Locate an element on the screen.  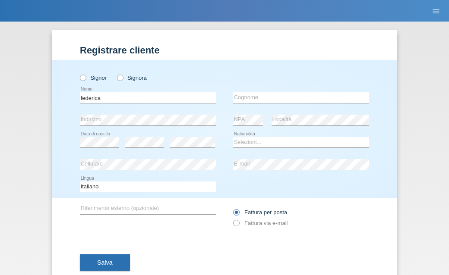
h1: Registrare cliente is located at coordinates (224, 50).